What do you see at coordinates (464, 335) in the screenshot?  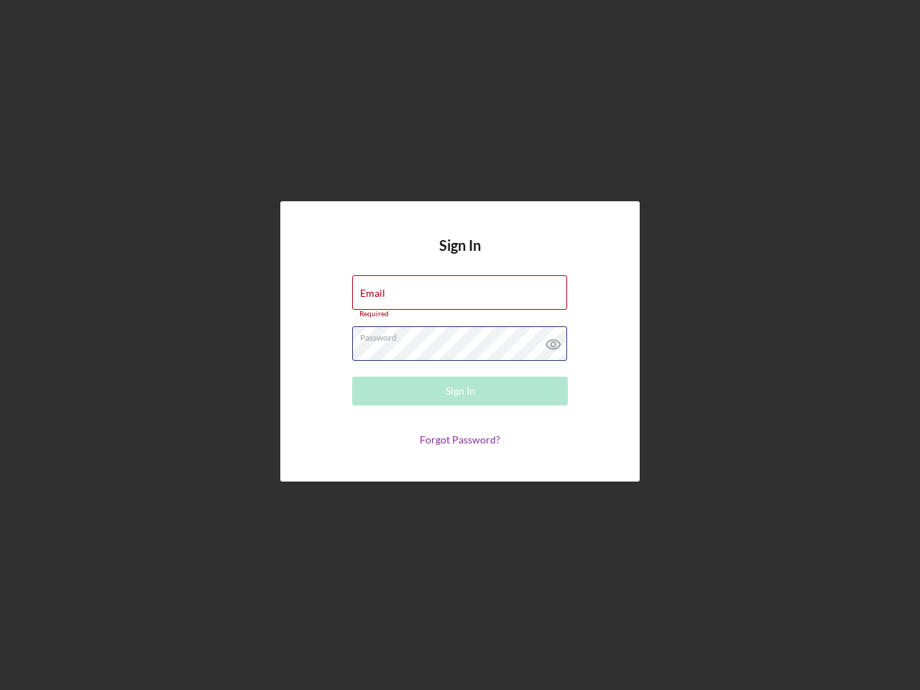 I see `label: Password` at bounding box center [464, 335].